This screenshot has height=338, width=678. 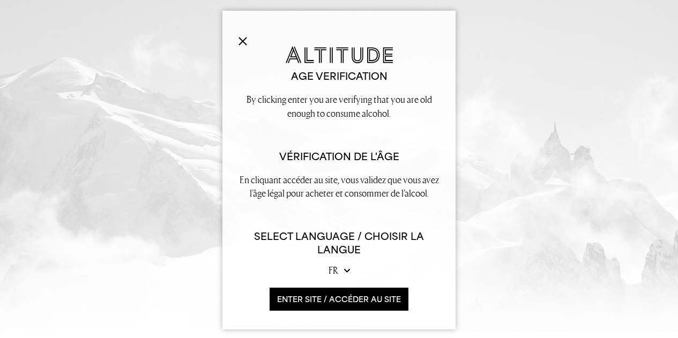 I want to click on p: En cliquant accéder au site, vous validez que vous avez l’âge légal pour acheter et consommer de ..., so click(x=339, y=187).